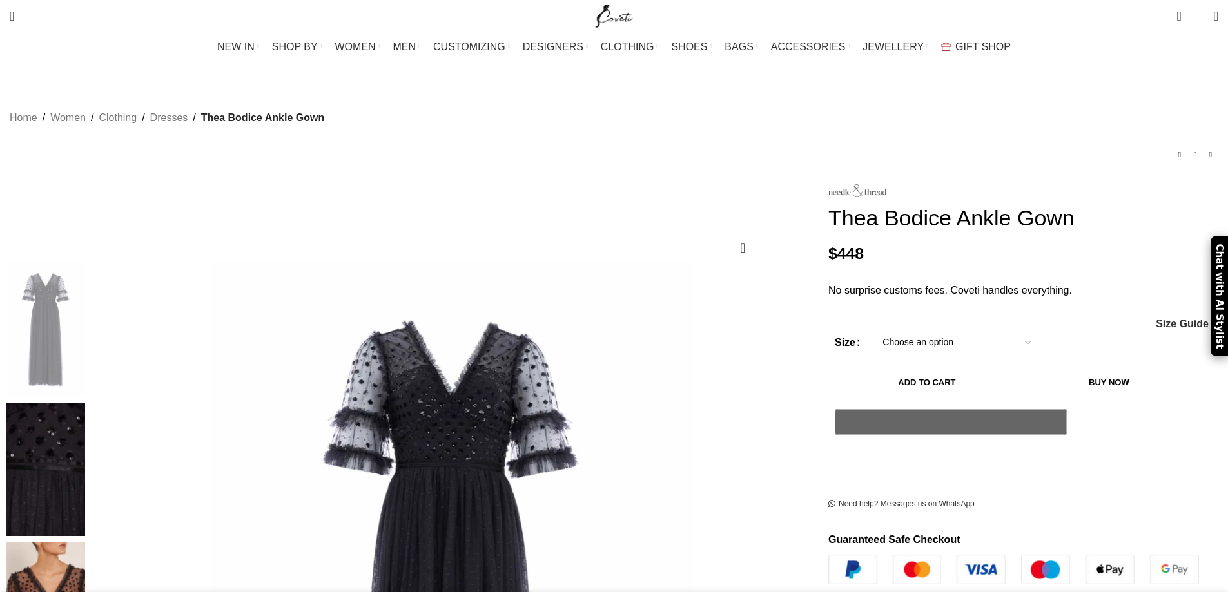 This screenshot has height=592, width=1228. I want to click on span: Thea Bodice Ankle Gown, so click(262, 118).